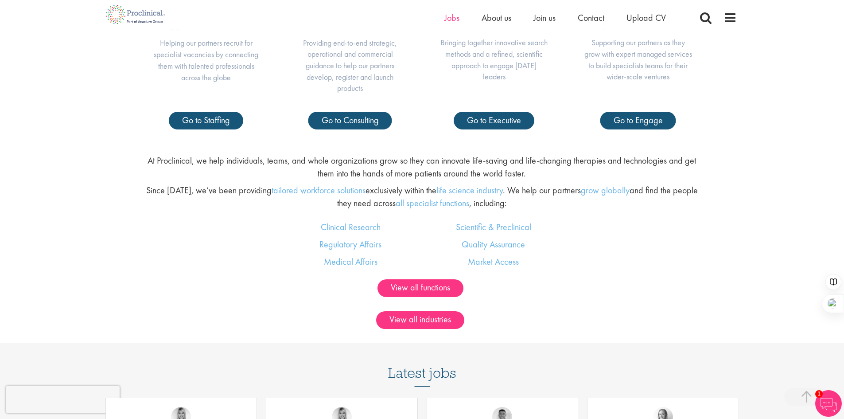 The image size is (844, 419). Describe the element at coordinates (638, 120) in the screenshot. I see `span: Go to Engage` at that location.